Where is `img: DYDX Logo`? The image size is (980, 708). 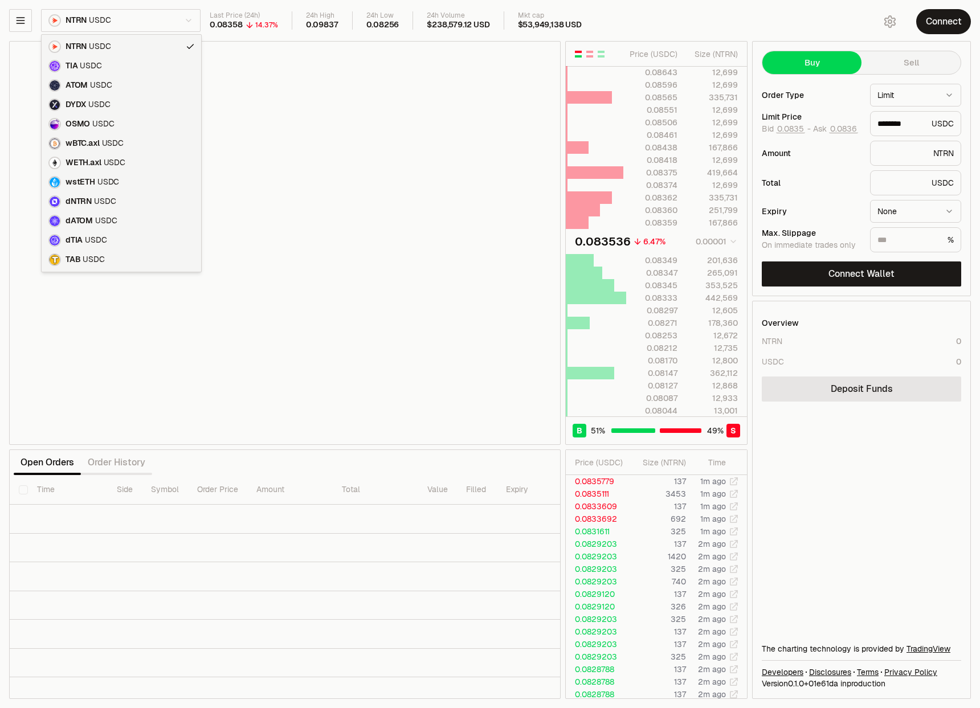
img: DYDX Logo is located at coordinates (55, 105).